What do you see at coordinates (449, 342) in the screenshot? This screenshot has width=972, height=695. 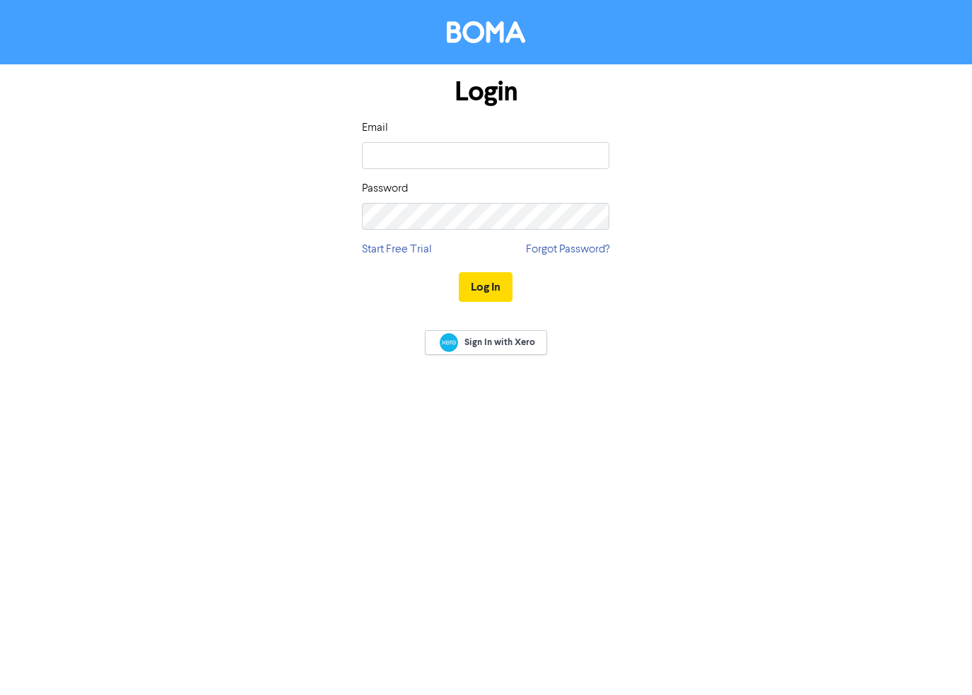 I see `img: Xero logo` at bounding box center [449, 342].